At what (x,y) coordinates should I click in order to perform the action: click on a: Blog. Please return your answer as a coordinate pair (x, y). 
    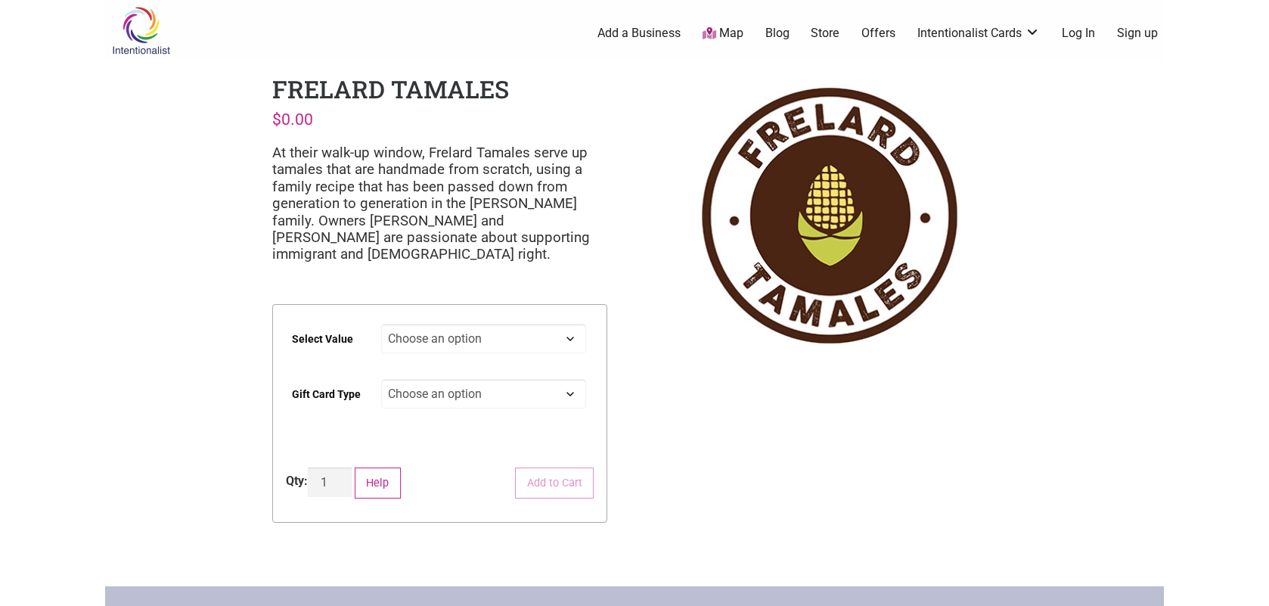
    Looking at the image, I should click on (777, 33).